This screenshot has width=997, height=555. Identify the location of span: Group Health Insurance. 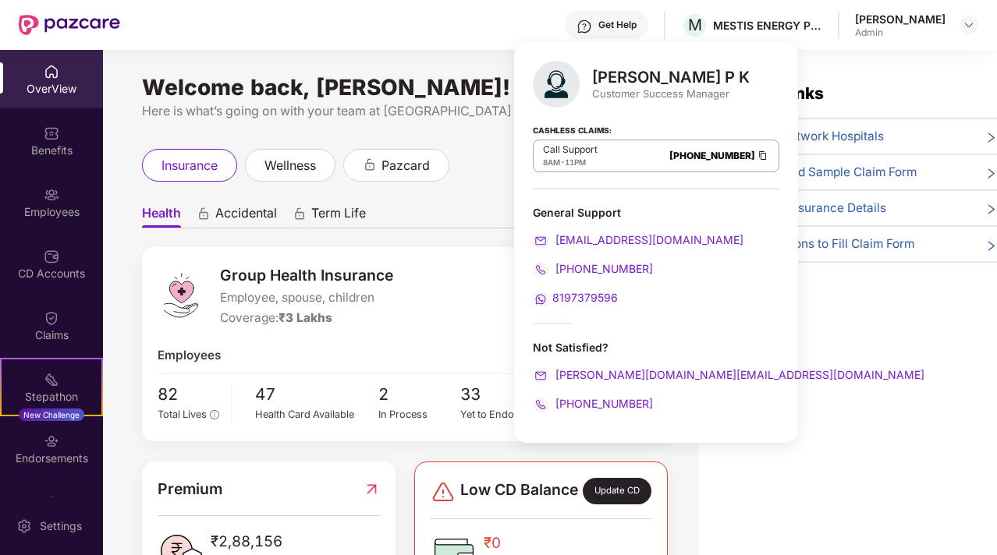
(307, 275).